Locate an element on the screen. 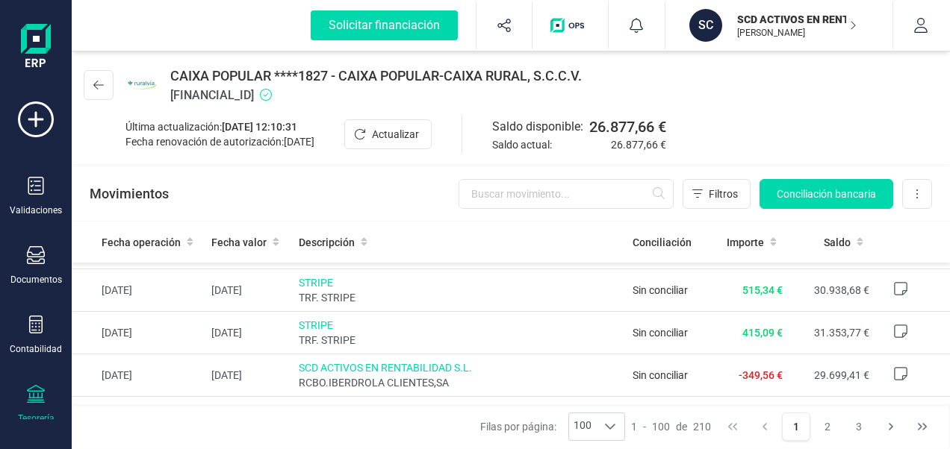 The image size is (950, 449). div: Contabilidad is located at coordinates (36, 349).